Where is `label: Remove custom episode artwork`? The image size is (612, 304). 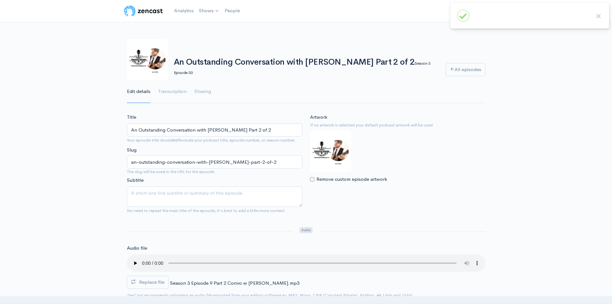
label: Remove custom episode artwork is located at coordinates (352, 179).